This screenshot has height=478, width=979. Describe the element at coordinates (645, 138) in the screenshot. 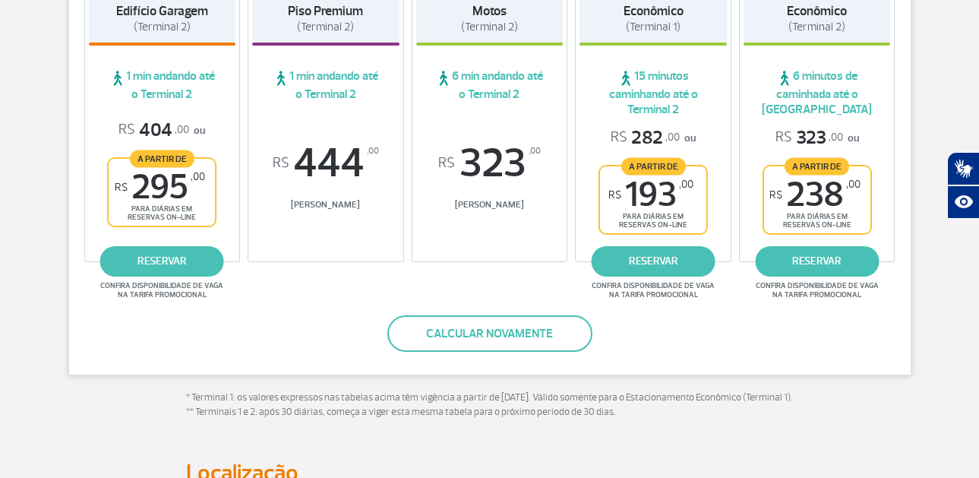

I see `span: 282` at that location.